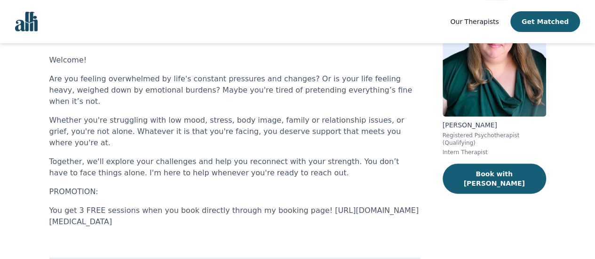 Image resolution: width=595 pixels, height=259 pixels. I want to click on button: Get Matched, so click(545, 22).